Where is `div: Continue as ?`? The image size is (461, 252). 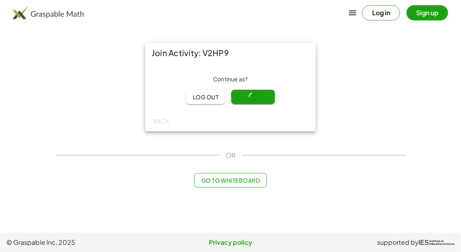
div: Continue as ? is located at coordinates (231, 79).